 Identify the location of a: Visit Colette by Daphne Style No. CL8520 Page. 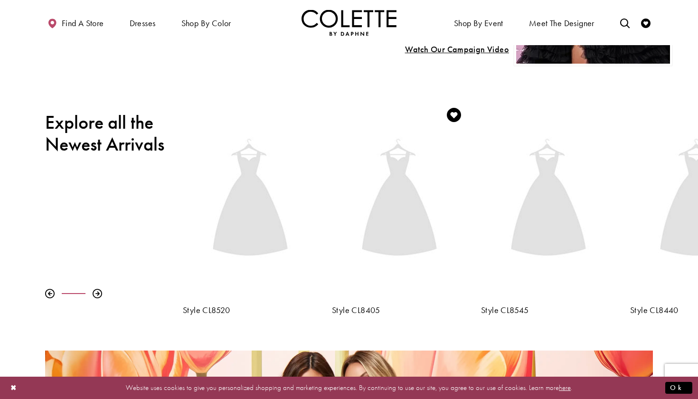
(250, 200).